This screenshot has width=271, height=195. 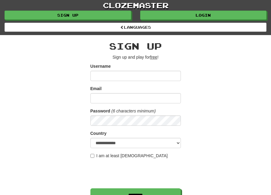 I want to click on em: (6 characters minimum), so click(x=134, y=111).